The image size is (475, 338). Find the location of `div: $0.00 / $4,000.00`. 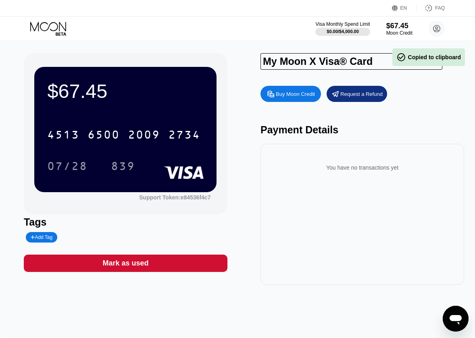

div: $0.00 / $4,000.00 is located at coordinates (343, 31).